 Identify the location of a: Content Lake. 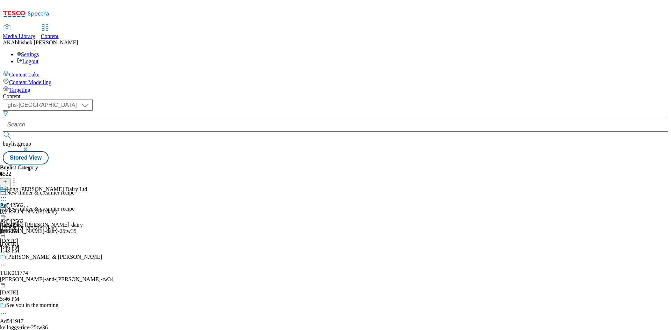
(336, 74).